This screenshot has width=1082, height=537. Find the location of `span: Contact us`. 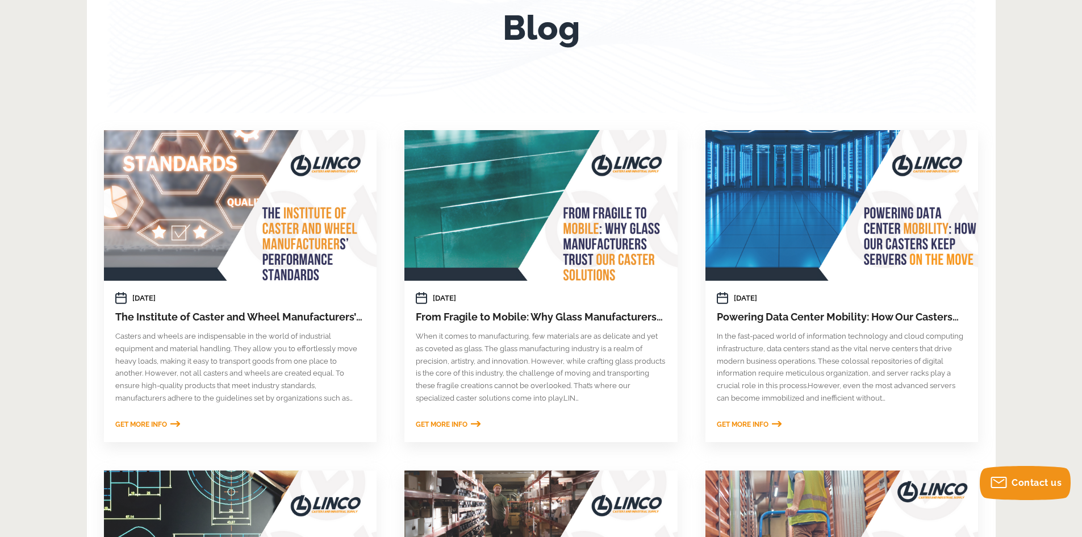

span: Contact us is located at coordinates (1037, 482).